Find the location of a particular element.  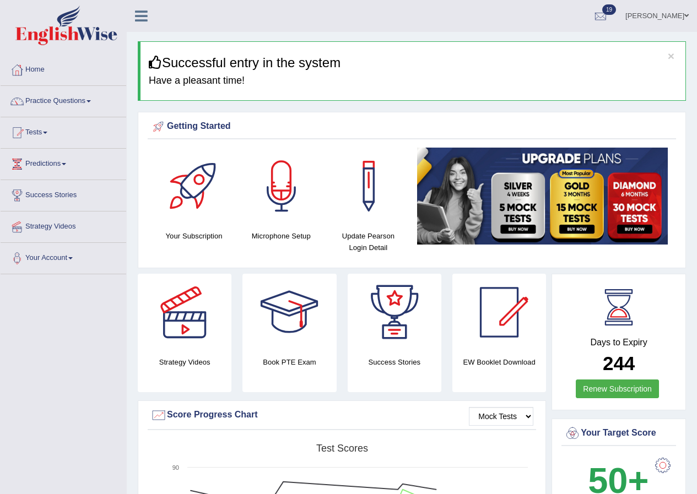

a: Home is located at coordinates (63, 68).